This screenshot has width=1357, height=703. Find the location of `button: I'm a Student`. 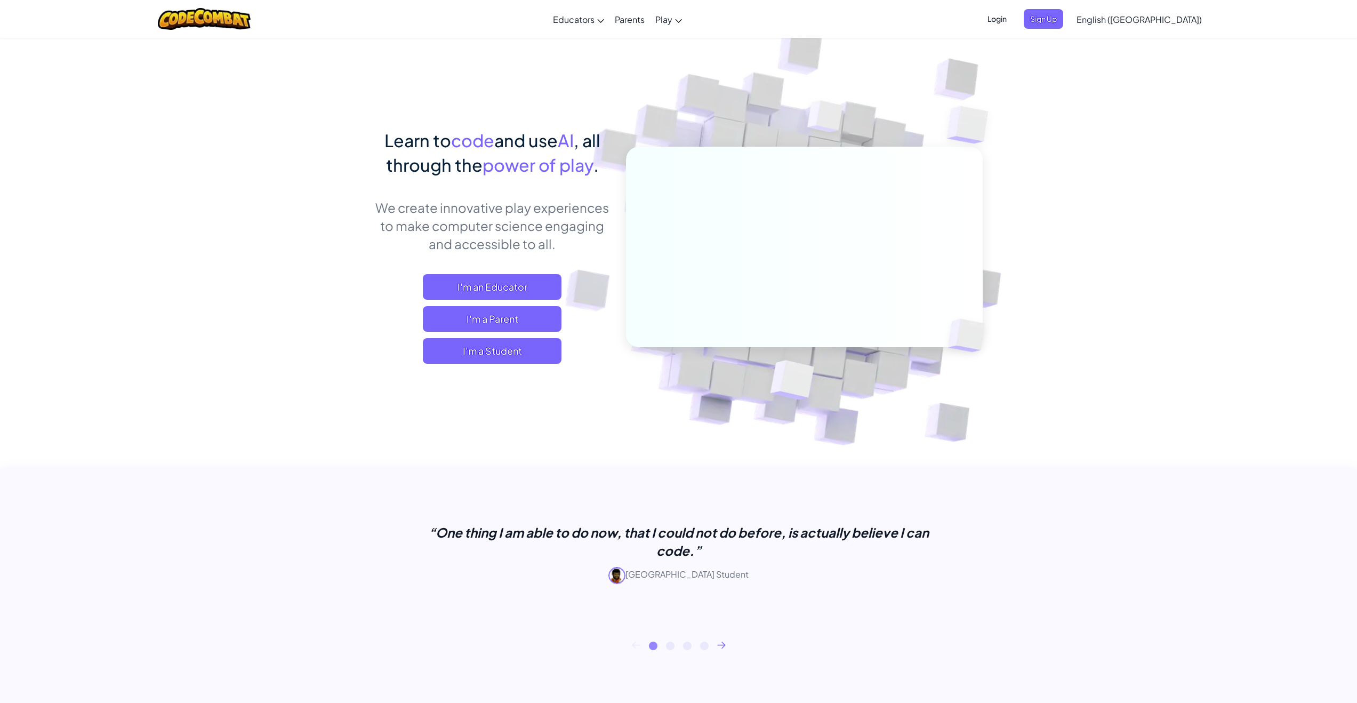

button: I'm a Student is located at coordinates (492, 351).